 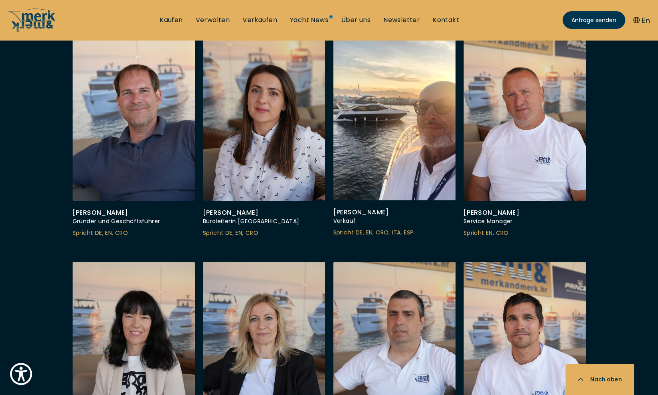 What do you see at coordinates (213, 20) in the screenshot?
I see `a: Verwalten` at bounding box center [213, 20].